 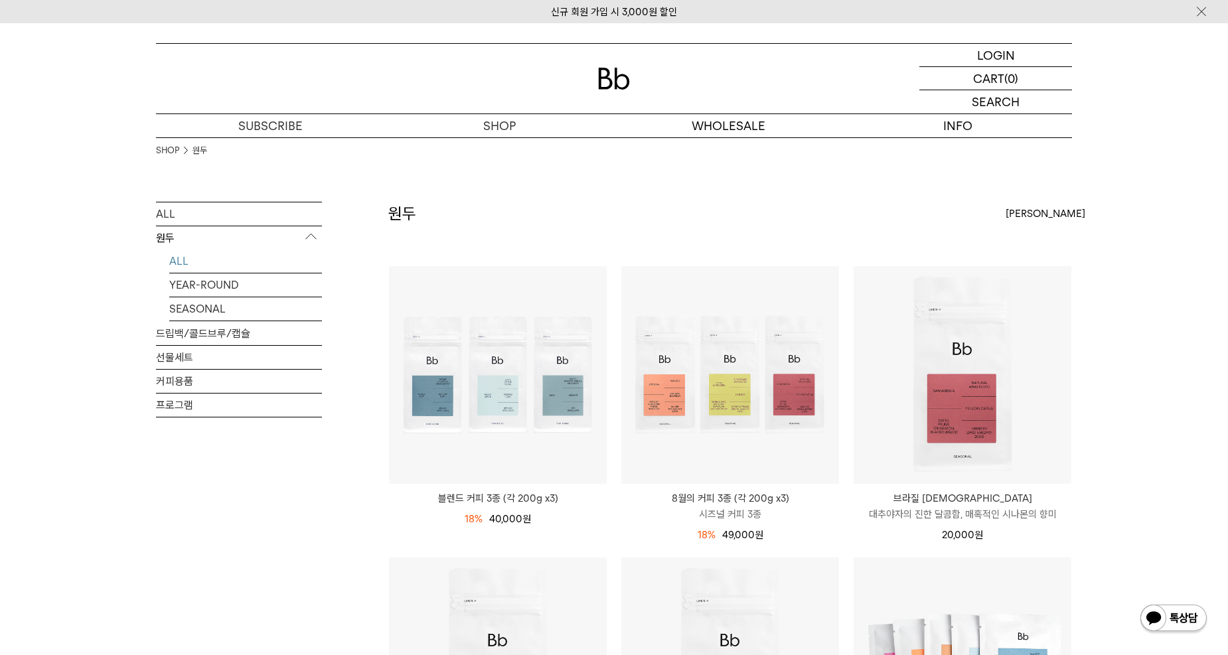 I want to click on a: CART (0), so click(x=996, y=78).